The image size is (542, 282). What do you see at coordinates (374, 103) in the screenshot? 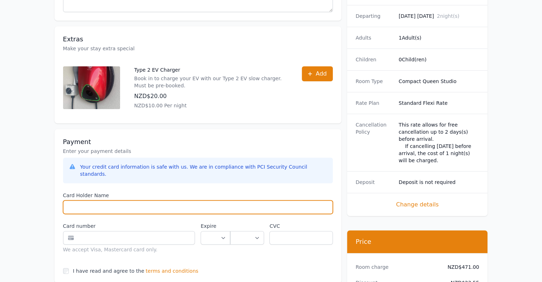
I see `dt: Rate Plan` at bounding box center [374, 103].